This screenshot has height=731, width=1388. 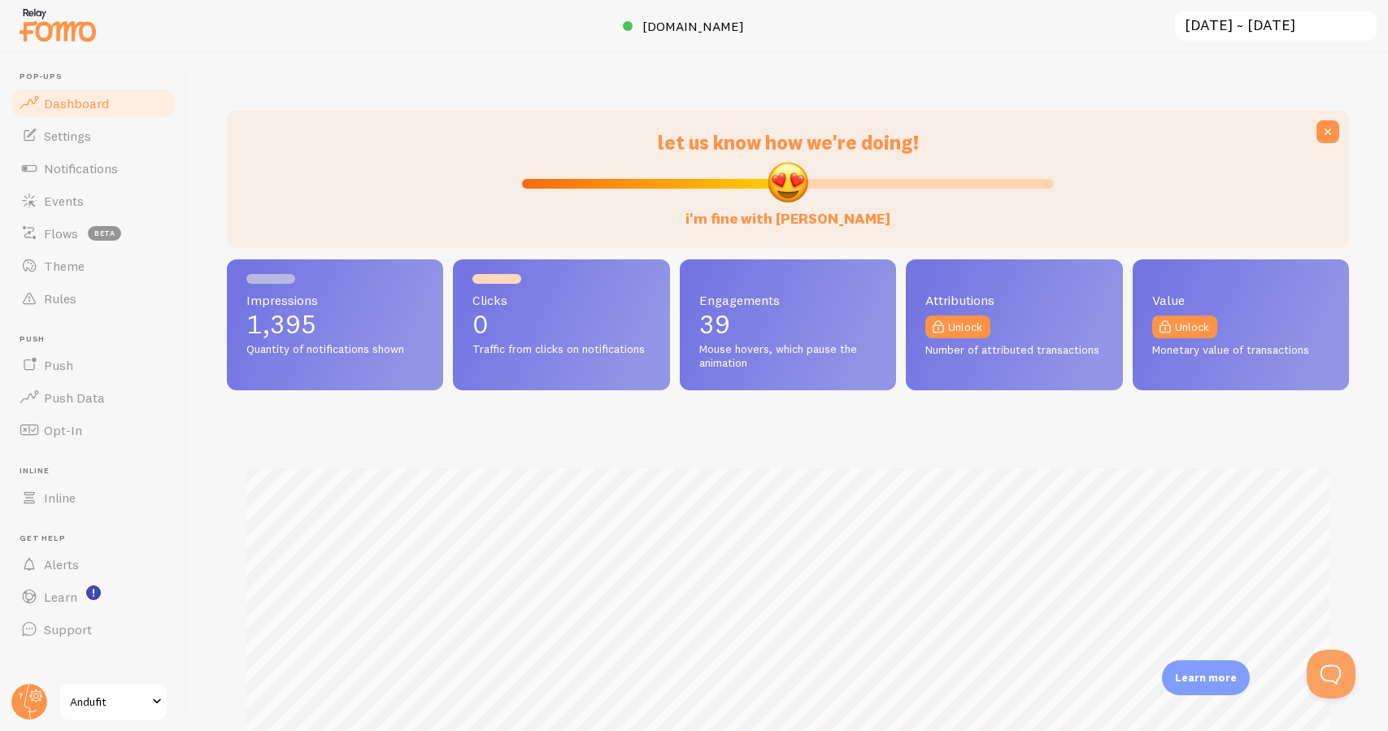 I want to click on span: Theme, so click(x=64, y=266).